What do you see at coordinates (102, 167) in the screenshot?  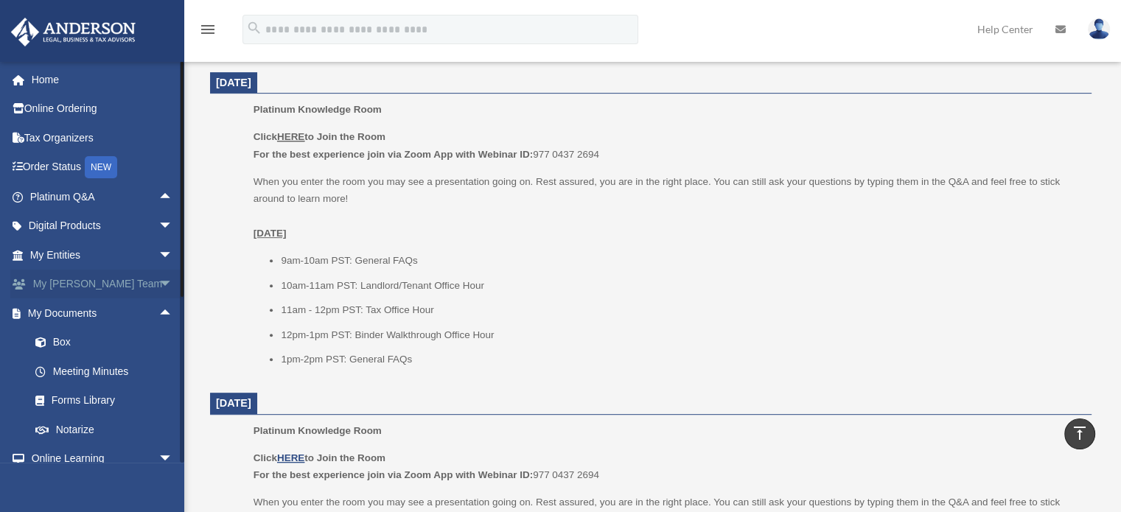 I see `a: Order StatusNEW` at bounding box center [102, 167].